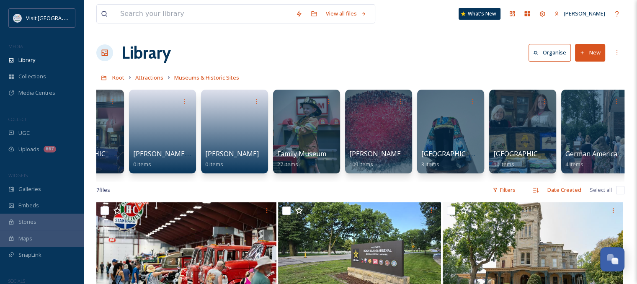 The image size is (637, 284). Describe the element at coordinates (346, 13) in the screenshot. I see `div: View all files` at that location.